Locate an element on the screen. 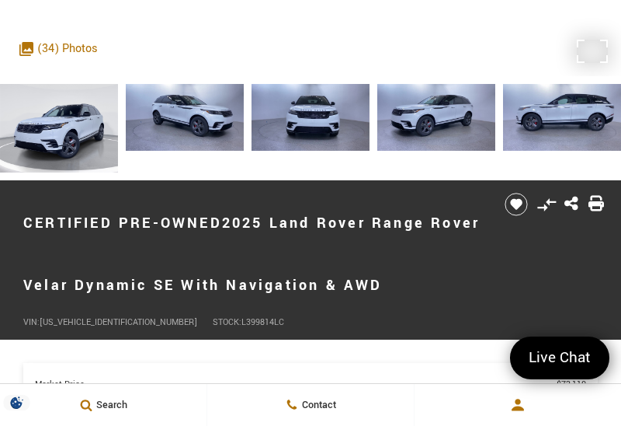 This screenshot has height=426, width=621. span: Search is located at coordinates (110, 405).